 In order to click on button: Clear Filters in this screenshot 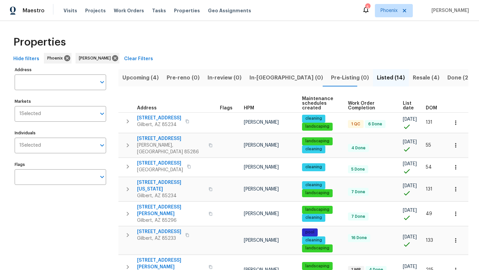, I will do `click(138, 59)`.